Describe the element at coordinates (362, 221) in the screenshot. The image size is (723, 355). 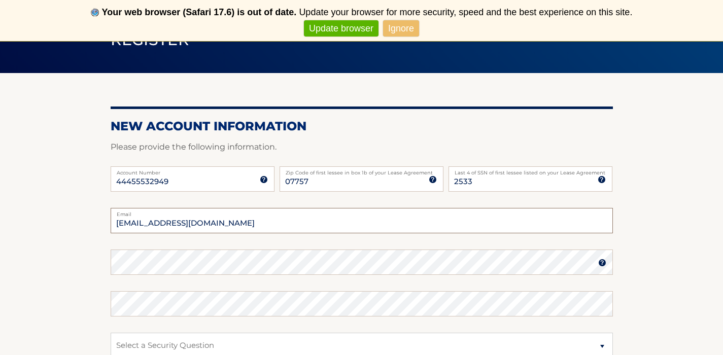
I see `input: Email` at that location.